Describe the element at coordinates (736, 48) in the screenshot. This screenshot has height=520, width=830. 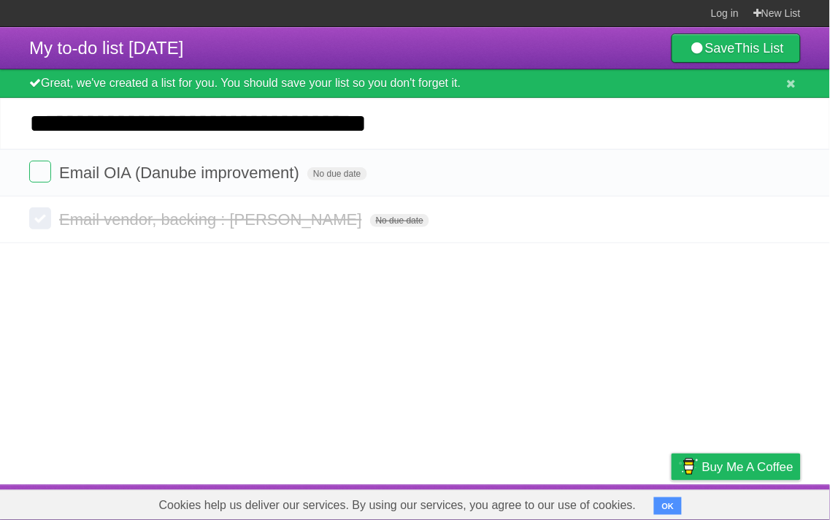
I see `a: SaveThis List` at that location.